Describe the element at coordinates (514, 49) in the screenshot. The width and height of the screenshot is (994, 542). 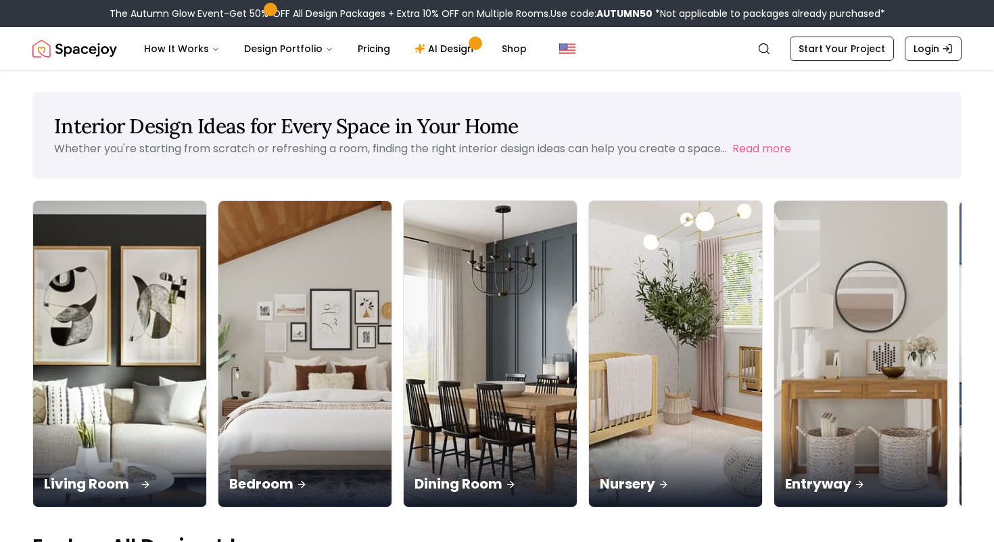
I see `a: Shop` at that location.